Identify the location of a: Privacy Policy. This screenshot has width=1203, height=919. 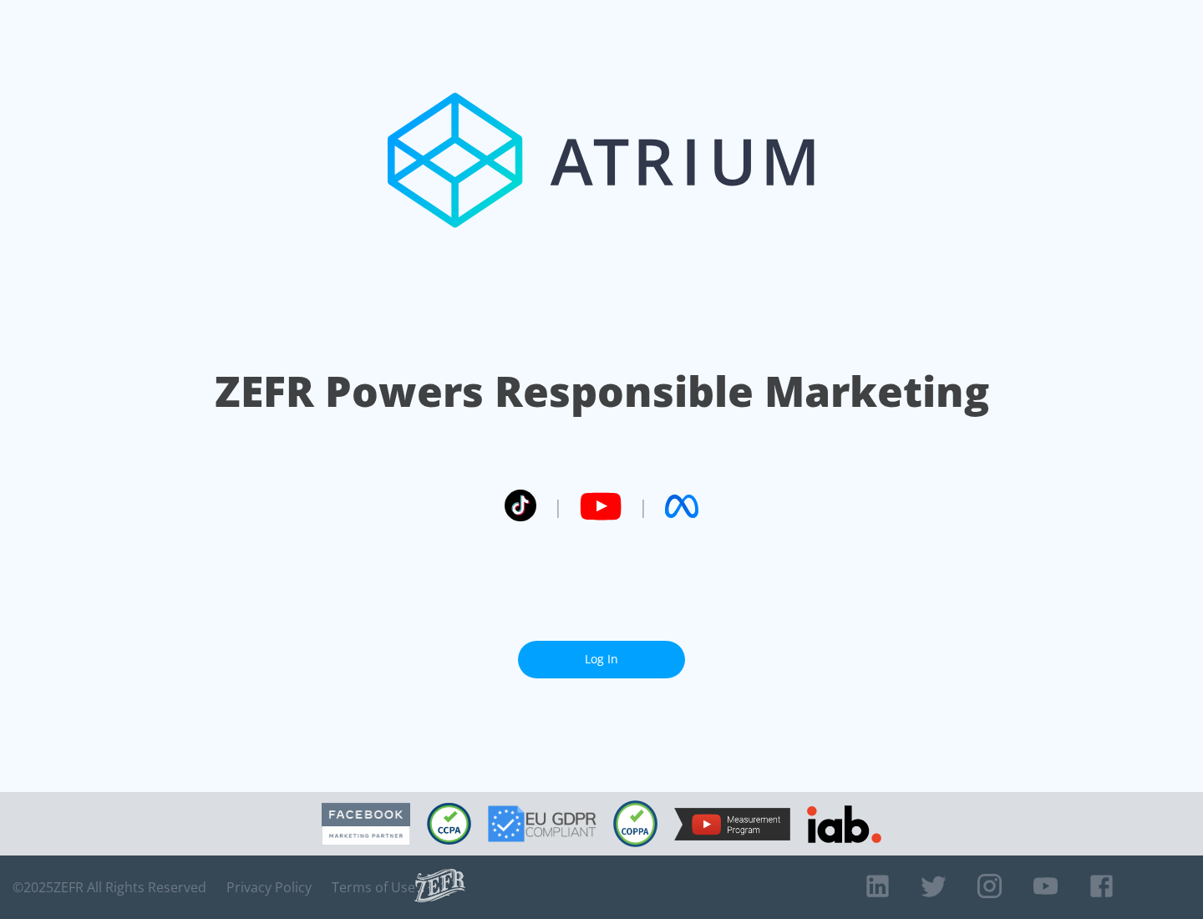
(269, 887).